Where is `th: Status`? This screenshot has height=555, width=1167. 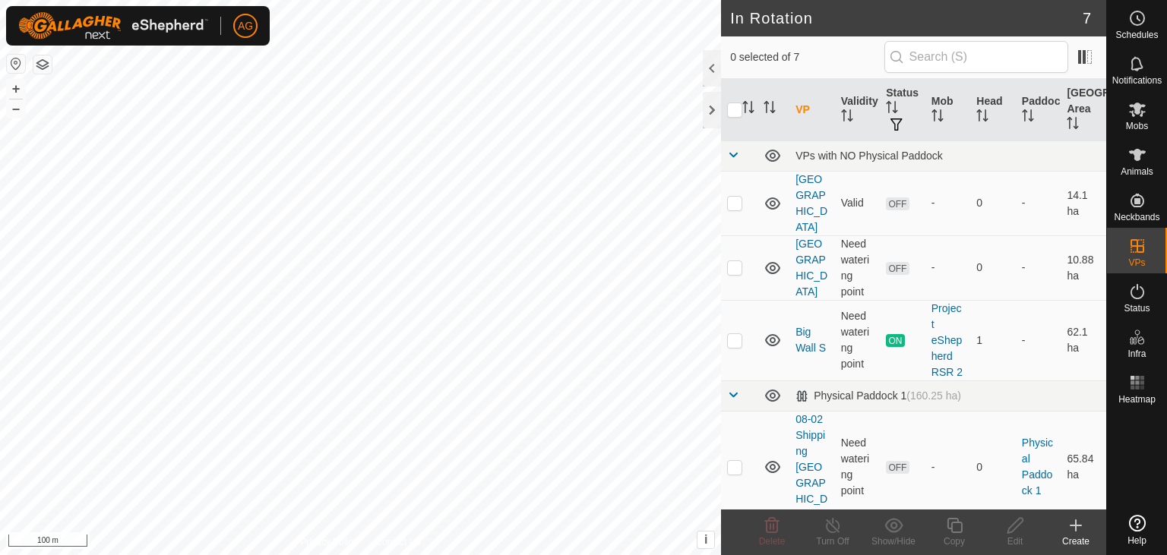
th: Status is located at coordinates (903, 110).